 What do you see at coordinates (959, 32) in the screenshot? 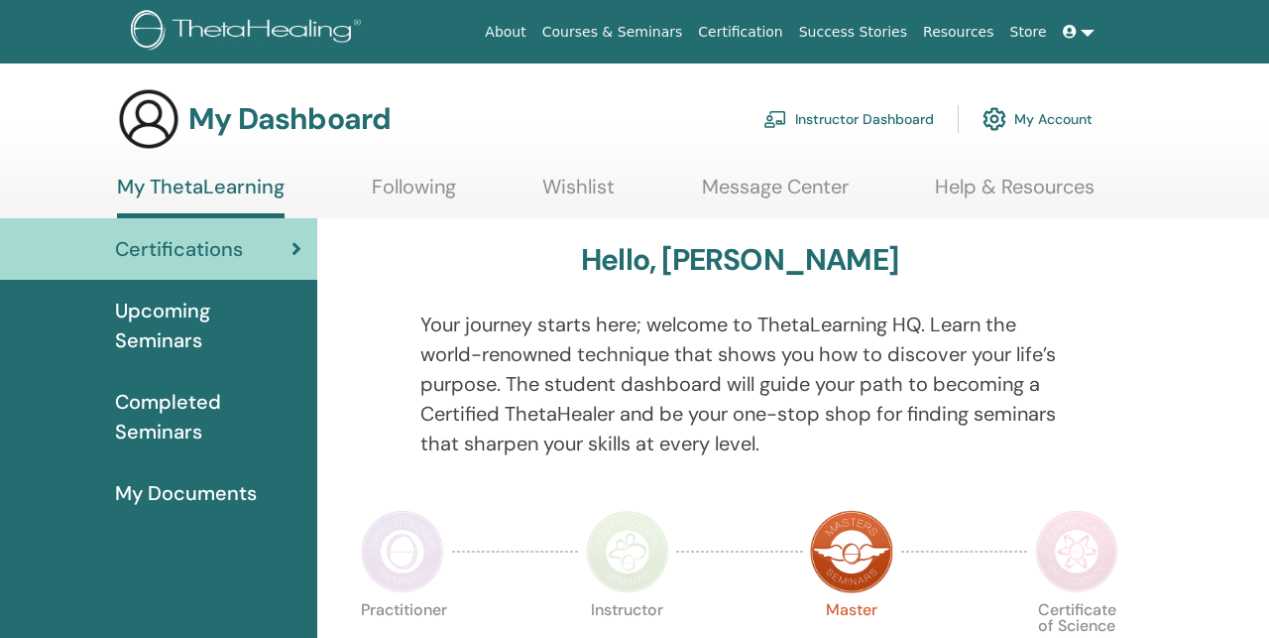
I see `a: Resources` at bounding box center [959, 32].